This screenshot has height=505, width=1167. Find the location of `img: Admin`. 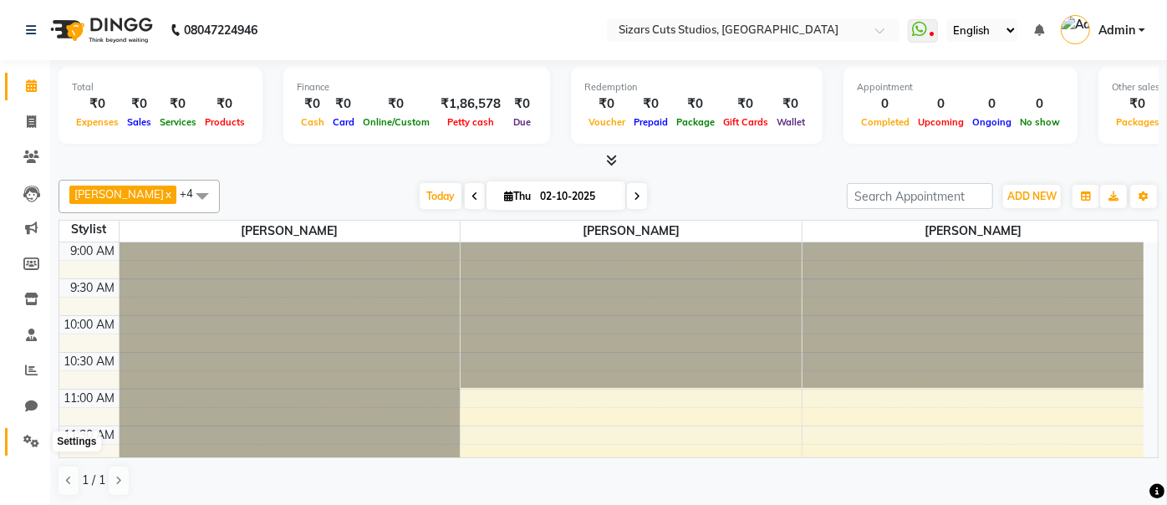

img: Admin is located at coordinates (1075, 29).